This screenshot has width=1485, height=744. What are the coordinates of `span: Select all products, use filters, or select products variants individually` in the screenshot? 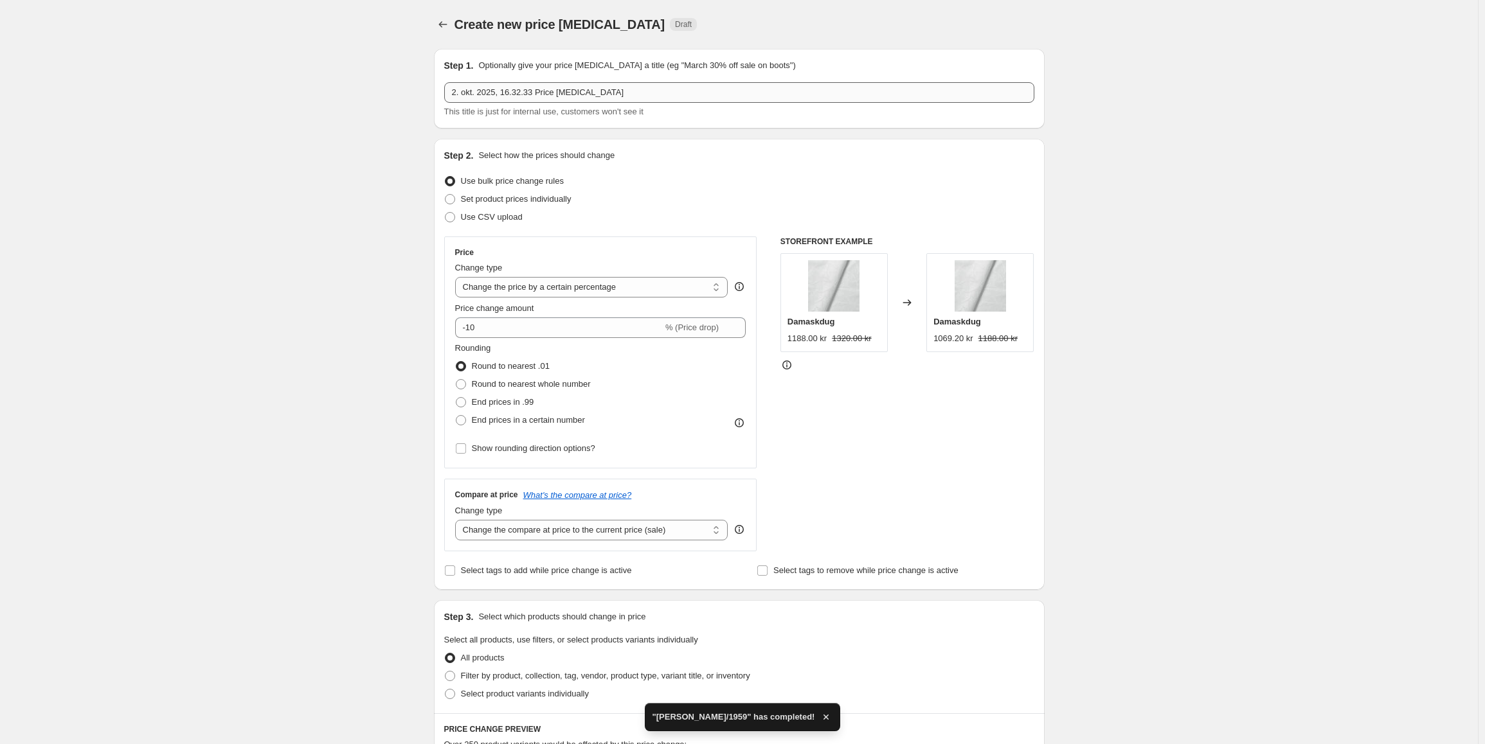 It's located at (571, 640).